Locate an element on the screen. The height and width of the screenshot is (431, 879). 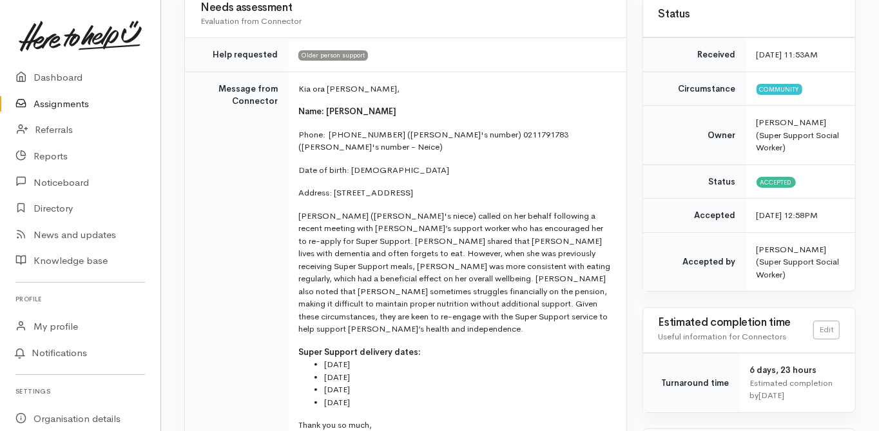
h6: Settings is located at coordinates (80, 391).